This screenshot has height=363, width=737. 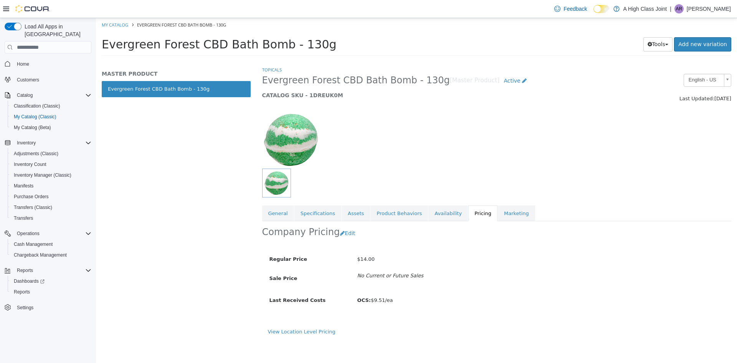 I want to click on a: Reports, so click(x=22, y=292).